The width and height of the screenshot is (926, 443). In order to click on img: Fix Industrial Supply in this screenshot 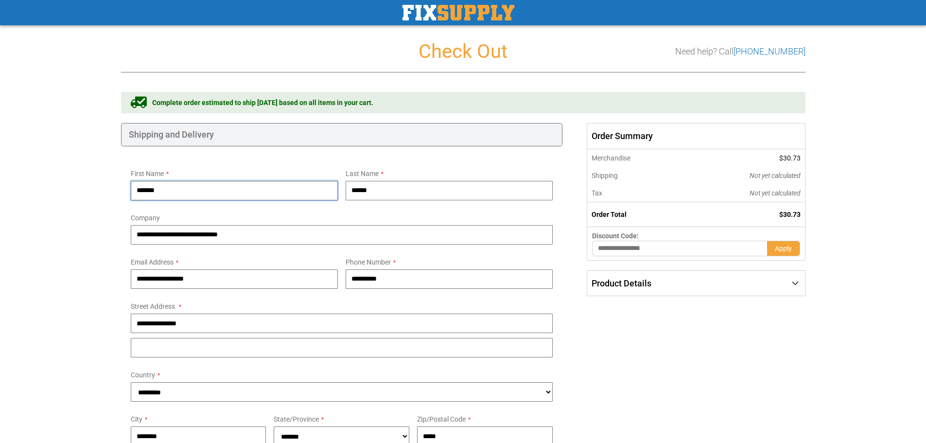, I will do `click(459, 13)`.